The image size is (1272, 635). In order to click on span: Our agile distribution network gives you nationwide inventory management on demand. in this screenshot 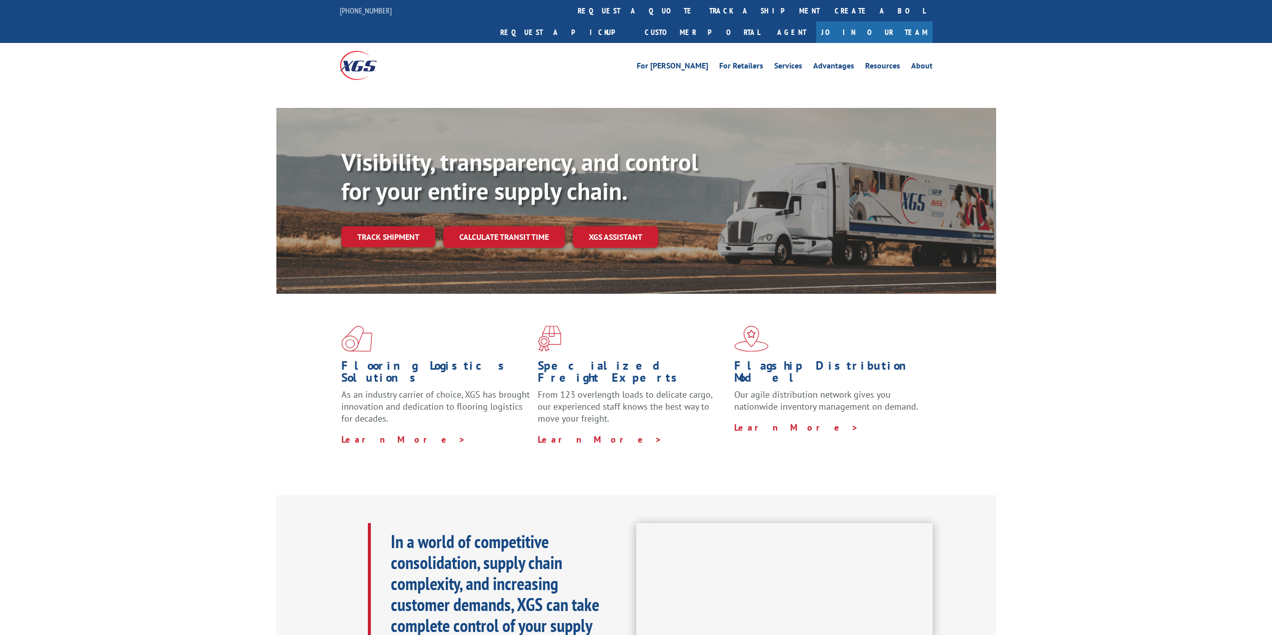, I will do `click(826, 400)`.